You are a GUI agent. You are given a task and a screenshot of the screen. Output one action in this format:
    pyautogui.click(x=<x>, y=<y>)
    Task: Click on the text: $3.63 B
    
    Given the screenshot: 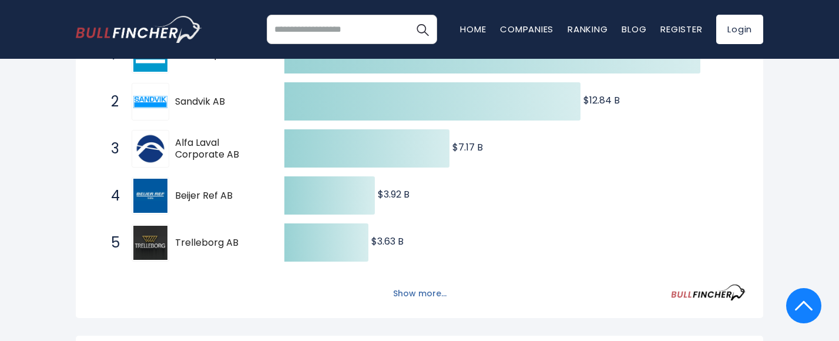 What is the action you would take?
    pyautogui.click(x=387, y=241)
    